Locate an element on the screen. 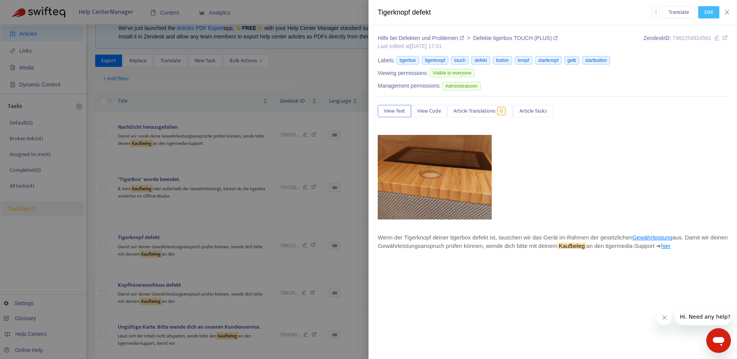  span: Hi. Need any help? is located at coordinates (30, 8).